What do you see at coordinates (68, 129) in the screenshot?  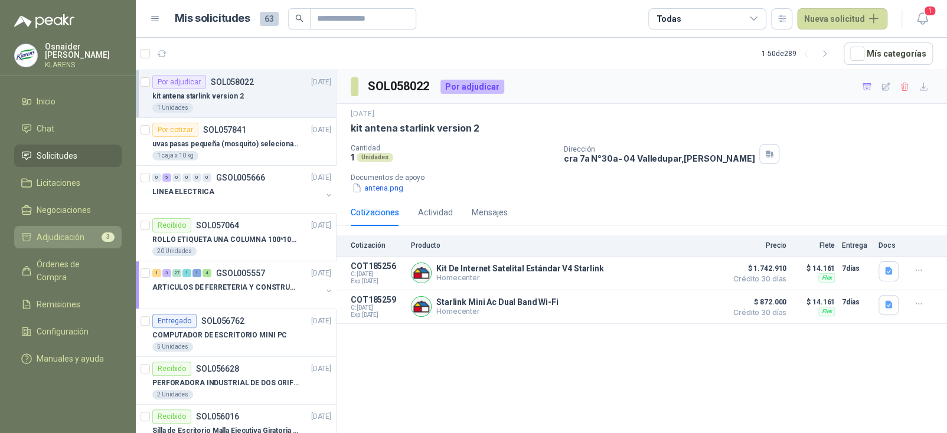 I see `a: Chat` at bounding box center [68, 129].